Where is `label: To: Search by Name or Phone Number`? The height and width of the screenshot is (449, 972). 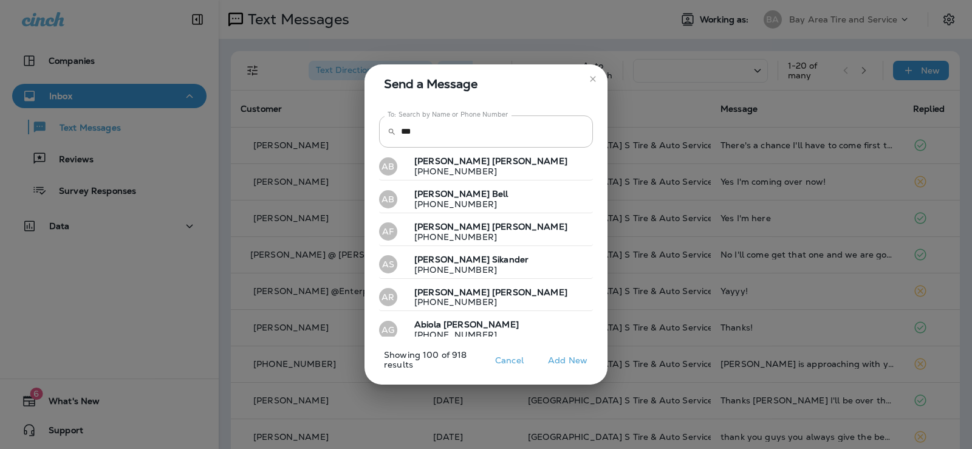
label: To: Search by Name or Phone Number is located at coordinates (448, 114).